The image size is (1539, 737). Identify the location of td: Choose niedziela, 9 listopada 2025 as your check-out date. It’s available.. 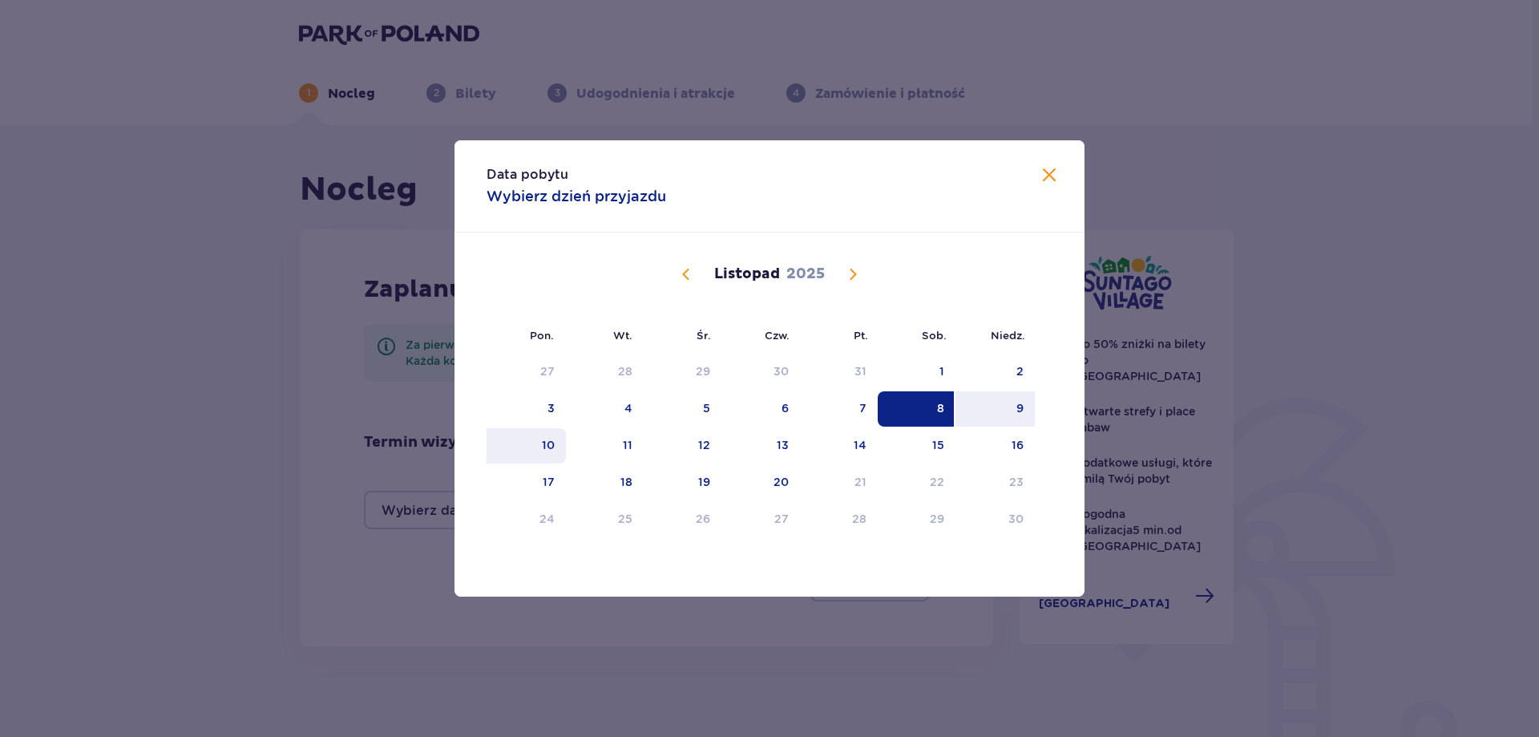
(995, 409).